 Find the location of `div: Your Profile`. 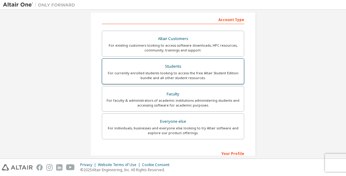

div: Your Profile is located at coordinates (173, 153).